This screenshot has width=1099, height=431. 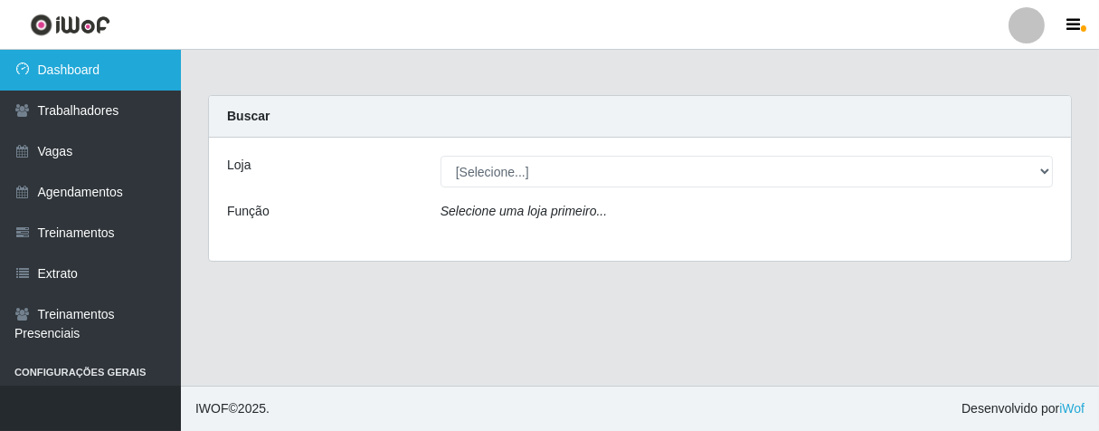 I want to click on i: Selecione uma loja primeiro..., so click(x=524, y=211).